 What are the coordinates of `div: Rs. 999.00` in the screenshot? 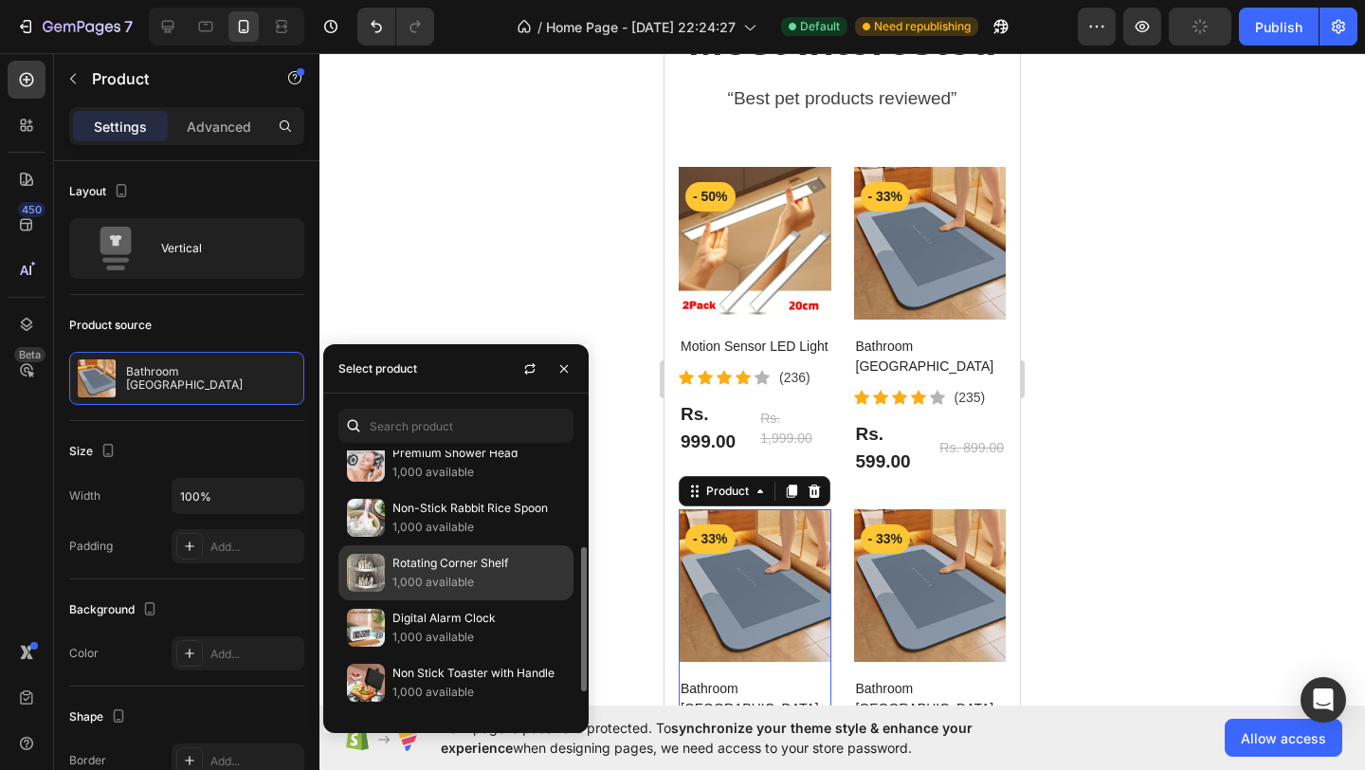 It's located at (50, 374).